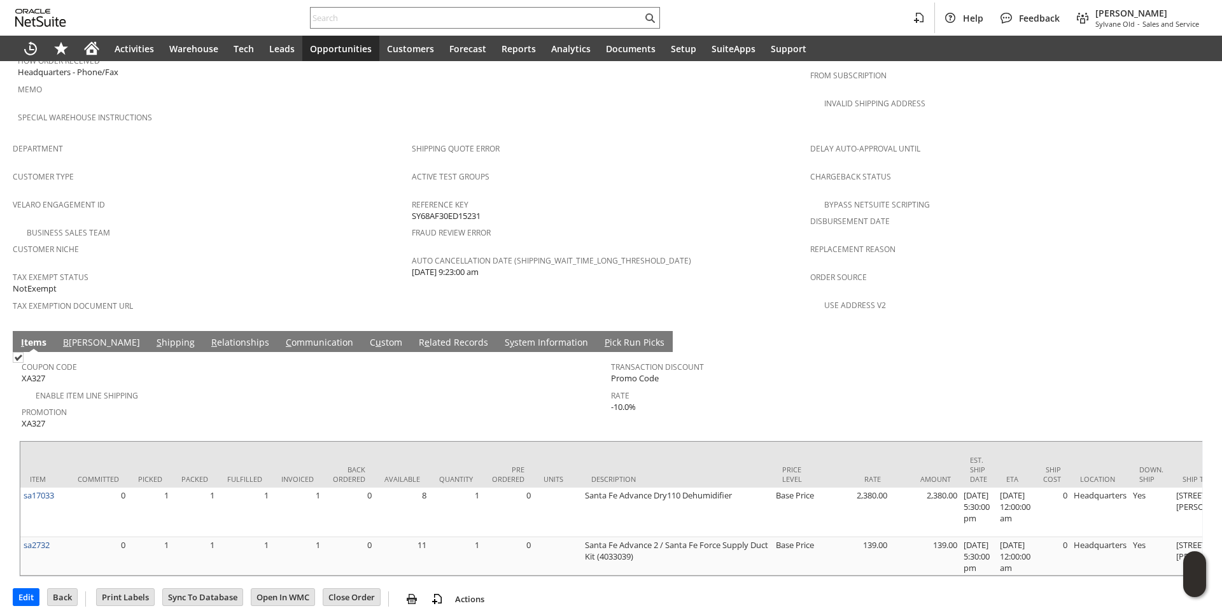  Describe the element at coordinates (68, 232) in the screenshot. I see `a: Business Sales Team` at that location.